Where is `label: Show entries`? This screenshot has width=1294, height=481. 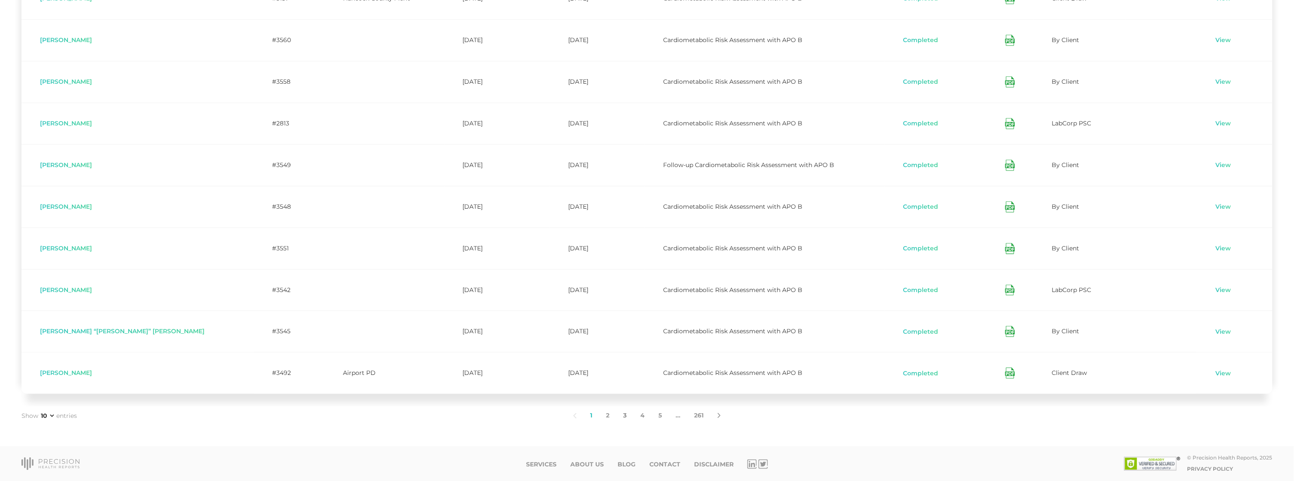
label: Show entries is located at coordinates (49, 416).